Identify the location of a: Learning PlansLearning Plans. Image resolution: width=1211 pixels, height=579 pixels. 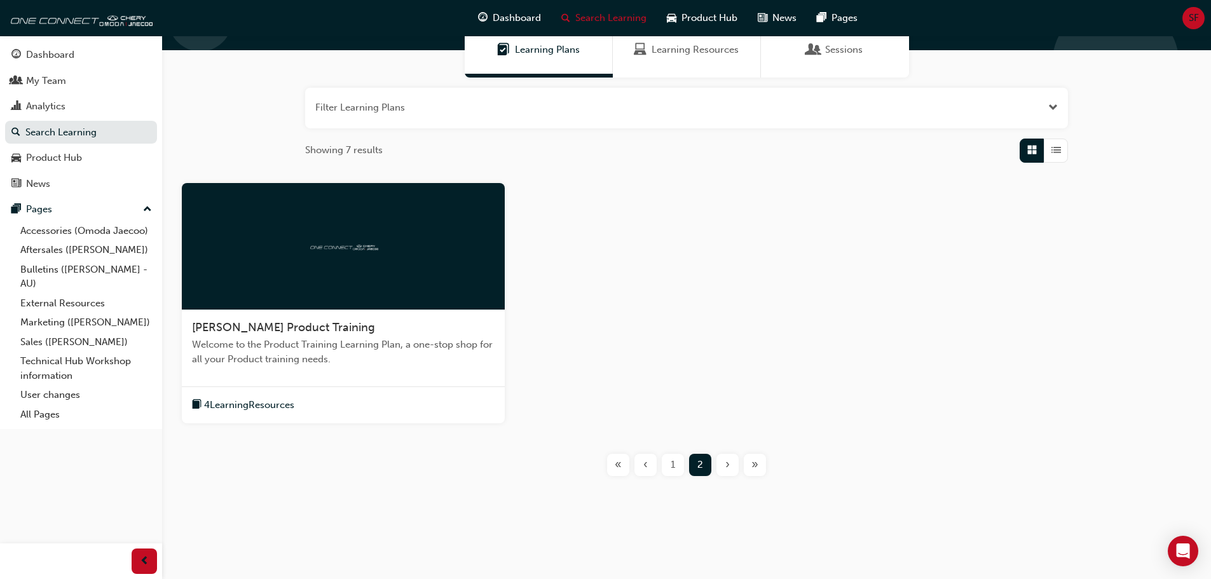
(538, 50).